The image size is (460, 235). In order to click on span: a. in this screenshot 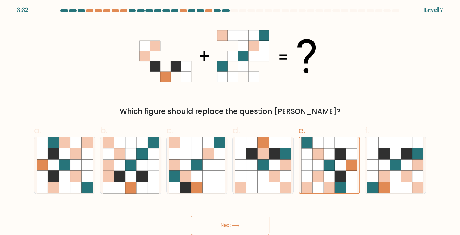, I will do `click(38, 130)`.